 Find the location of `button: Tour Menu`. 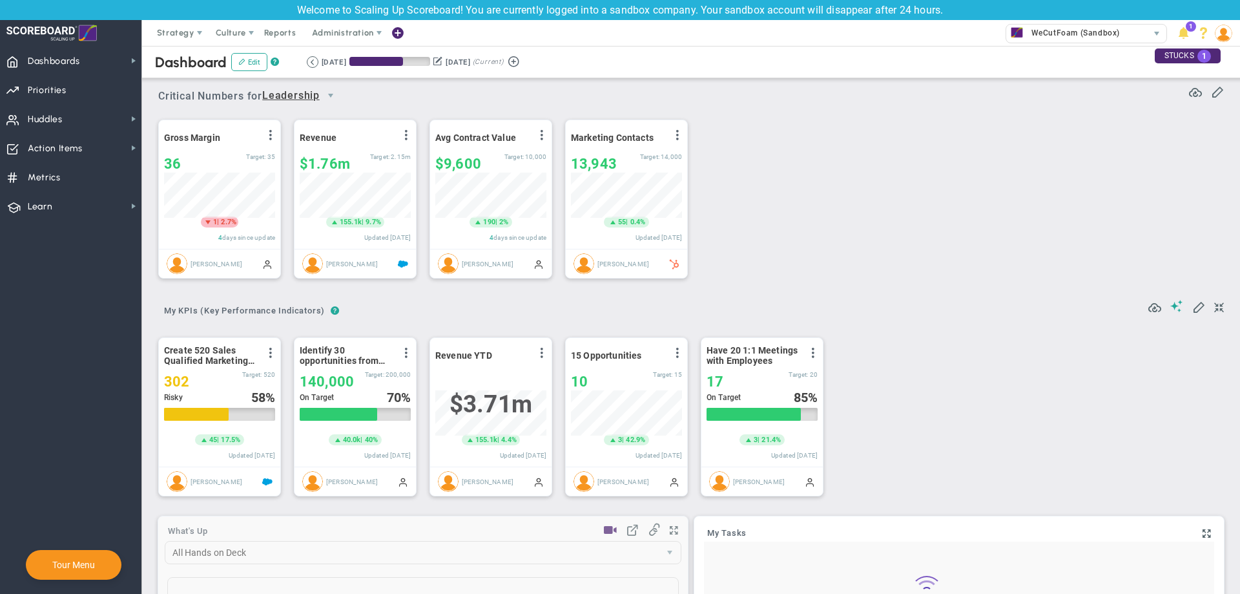

button: Tour Menu is located at coordinates (74, 565).